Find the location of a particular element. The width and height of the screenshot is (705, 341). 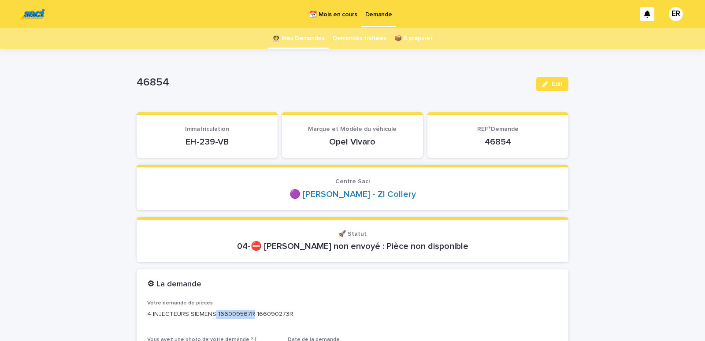

button: Edit is located at coordinates (552, 84).